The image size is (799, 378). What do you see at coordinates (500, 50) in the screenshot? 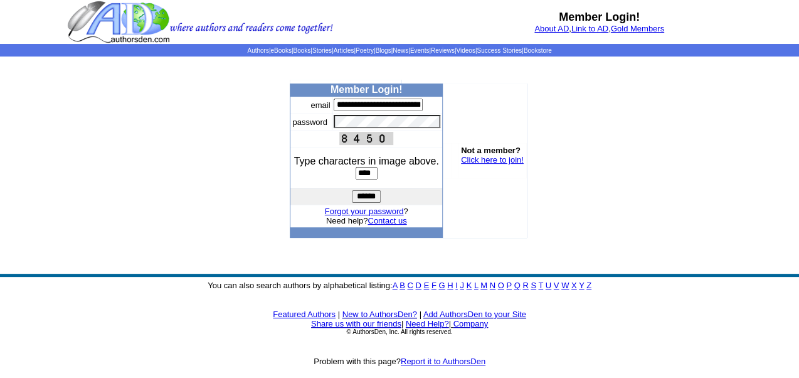
I see `a: Success Stories` at bounding box center [500, 50].